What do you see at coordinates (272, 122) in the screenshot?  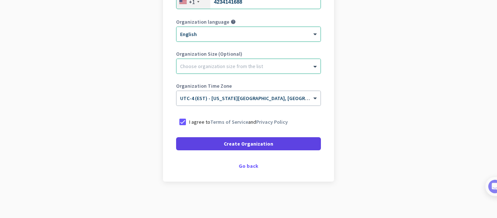 I see `a: Privacy Policy` at bounding box center [272, 122].